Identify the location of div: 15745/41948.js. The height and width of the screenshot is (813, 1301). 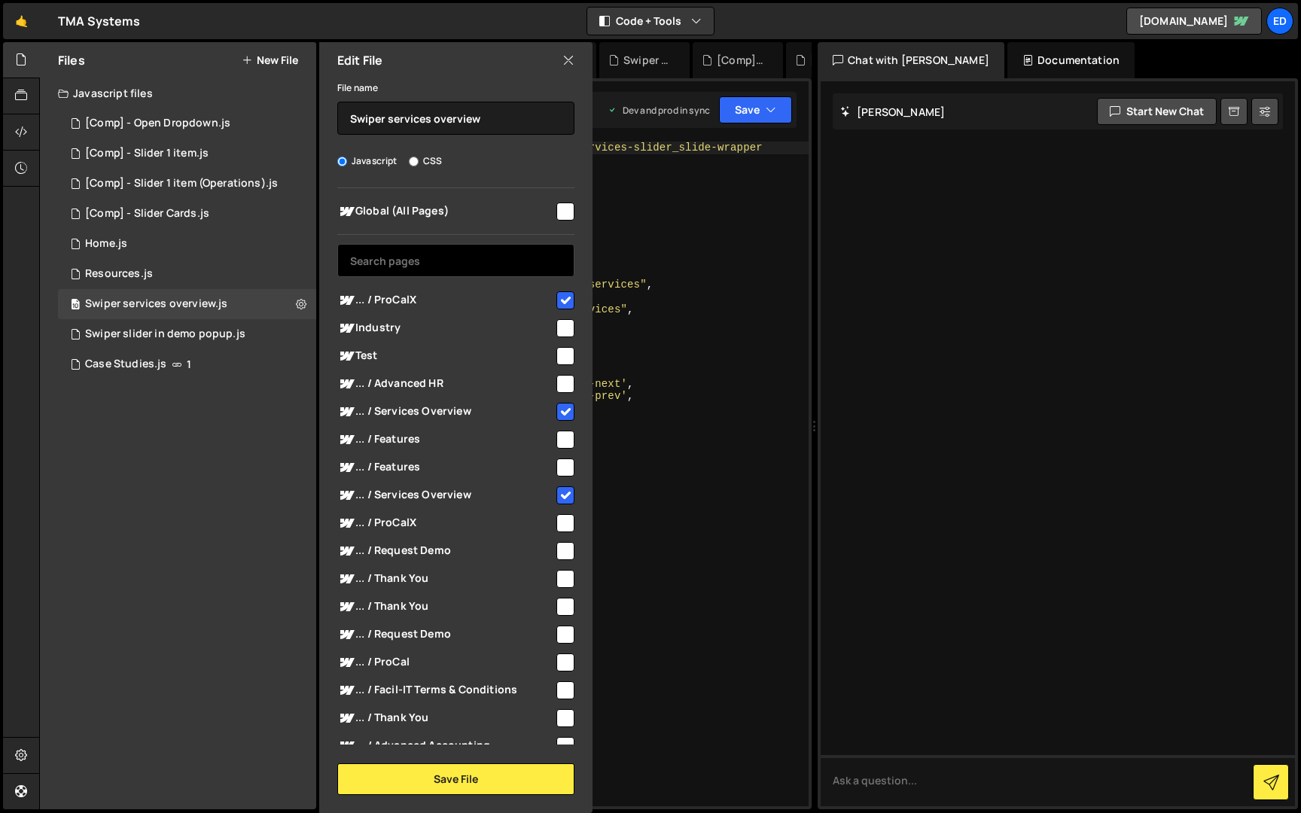
(187, 184).